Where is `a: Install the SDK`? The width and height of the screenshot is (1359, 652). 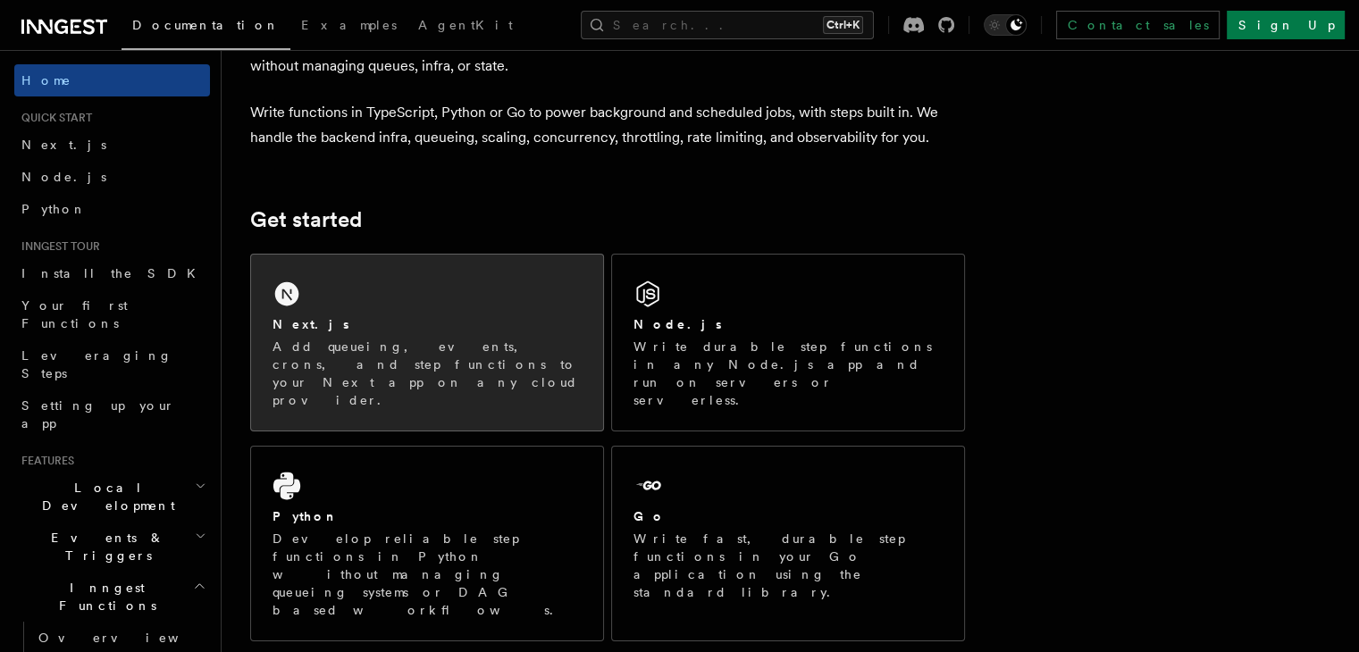
a: Install the SDK is located at coordinates (112, 273).